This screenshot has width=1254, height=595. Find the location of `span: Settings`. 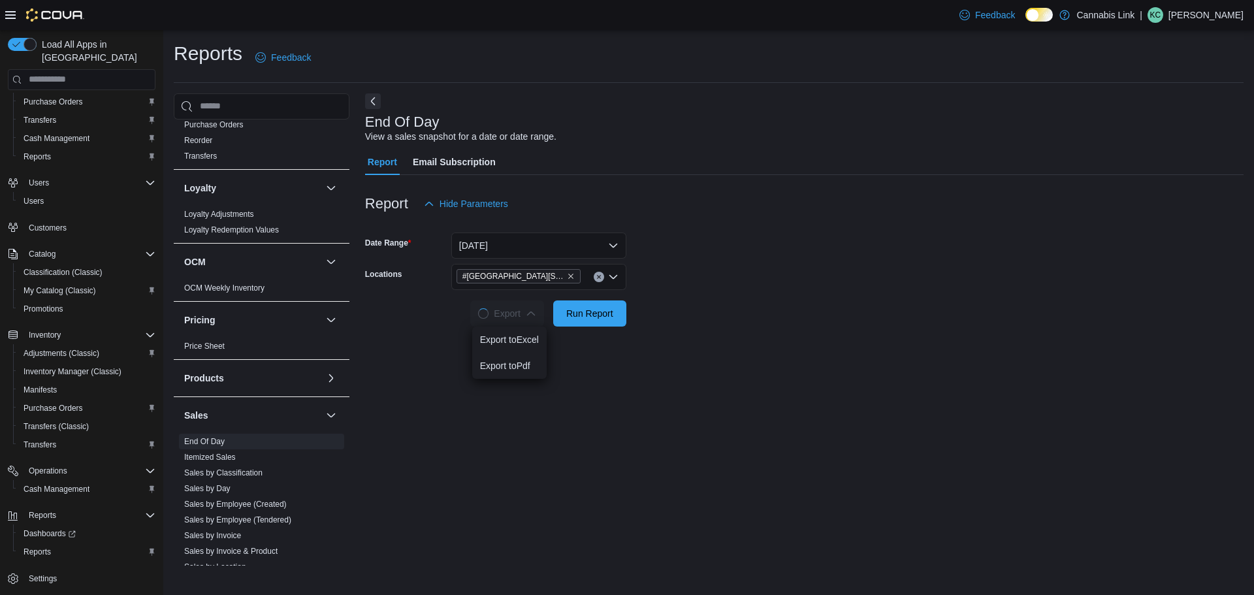

span: Settings is located at coordinates (89, 578).